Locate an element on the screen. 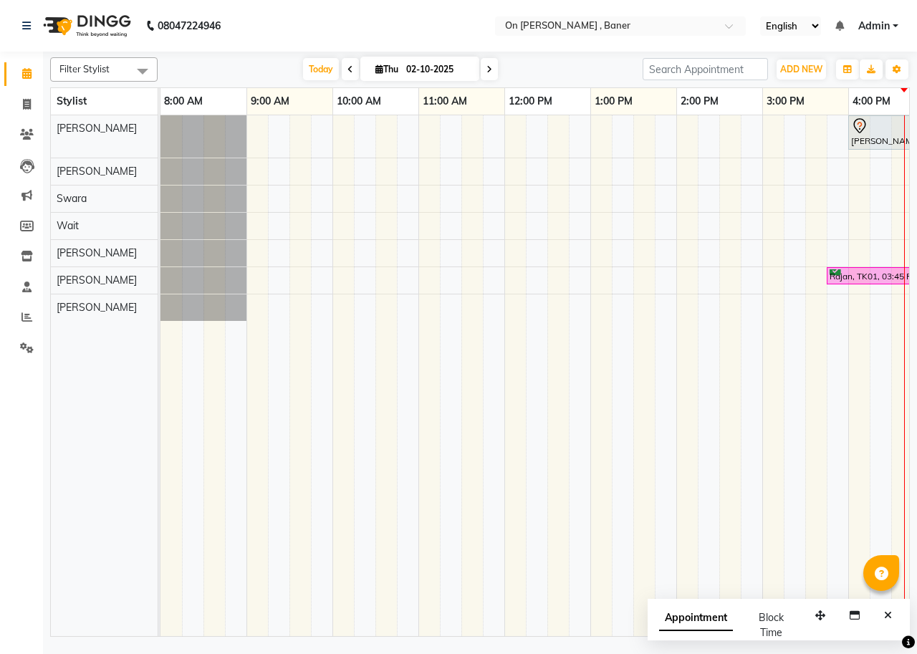 The height and width of the screenshot is (654, 917). span: Filter Stylist is located at coordinates (85, 69).